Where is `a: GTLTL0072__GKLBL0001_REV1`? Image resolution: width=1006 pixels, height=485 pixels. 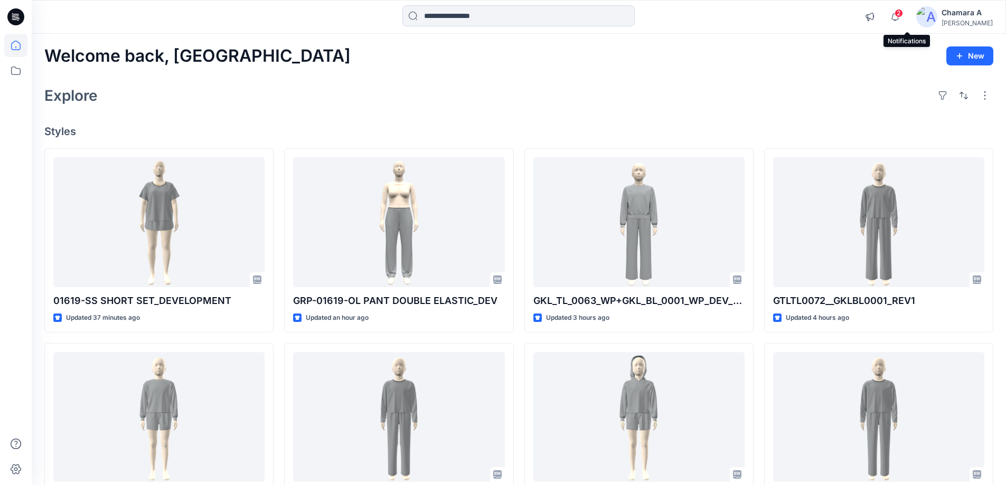
a: GTLTL0072__GKLBL0001_REV1 is located at coordinates (879, 222).